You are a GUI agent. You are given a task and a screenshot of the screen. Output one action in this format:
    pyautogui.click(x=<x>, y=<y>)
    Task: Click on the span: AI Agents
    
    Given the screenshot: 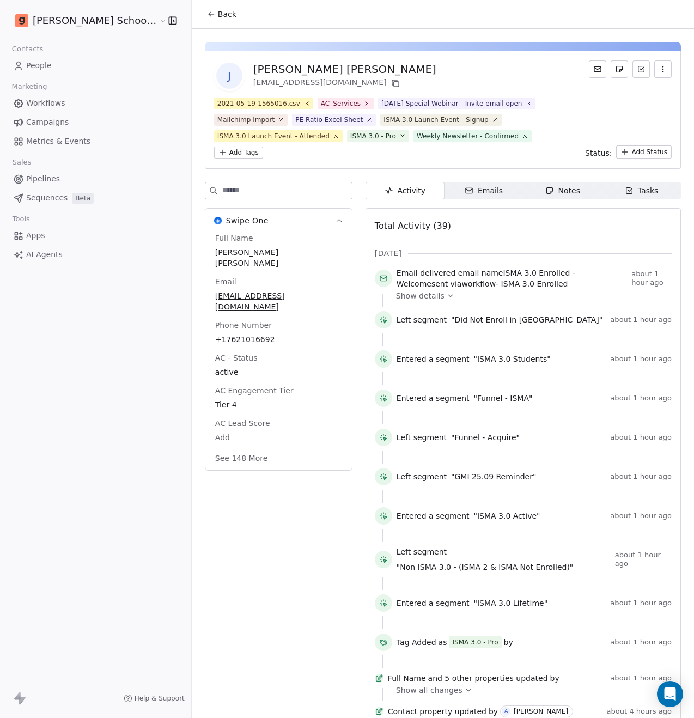 What is the action you would take?
    pyautogui.click(x=44, y=255)
    